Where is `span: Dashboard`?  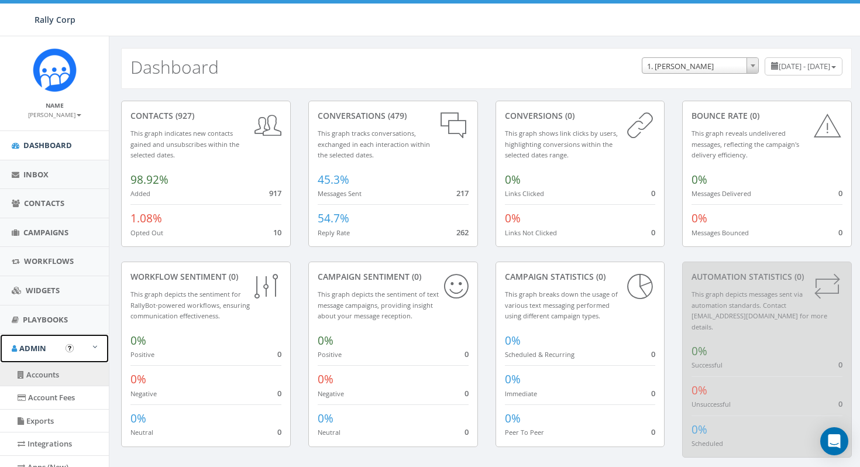
span: Dashboard is located at coordinates (47, 145).